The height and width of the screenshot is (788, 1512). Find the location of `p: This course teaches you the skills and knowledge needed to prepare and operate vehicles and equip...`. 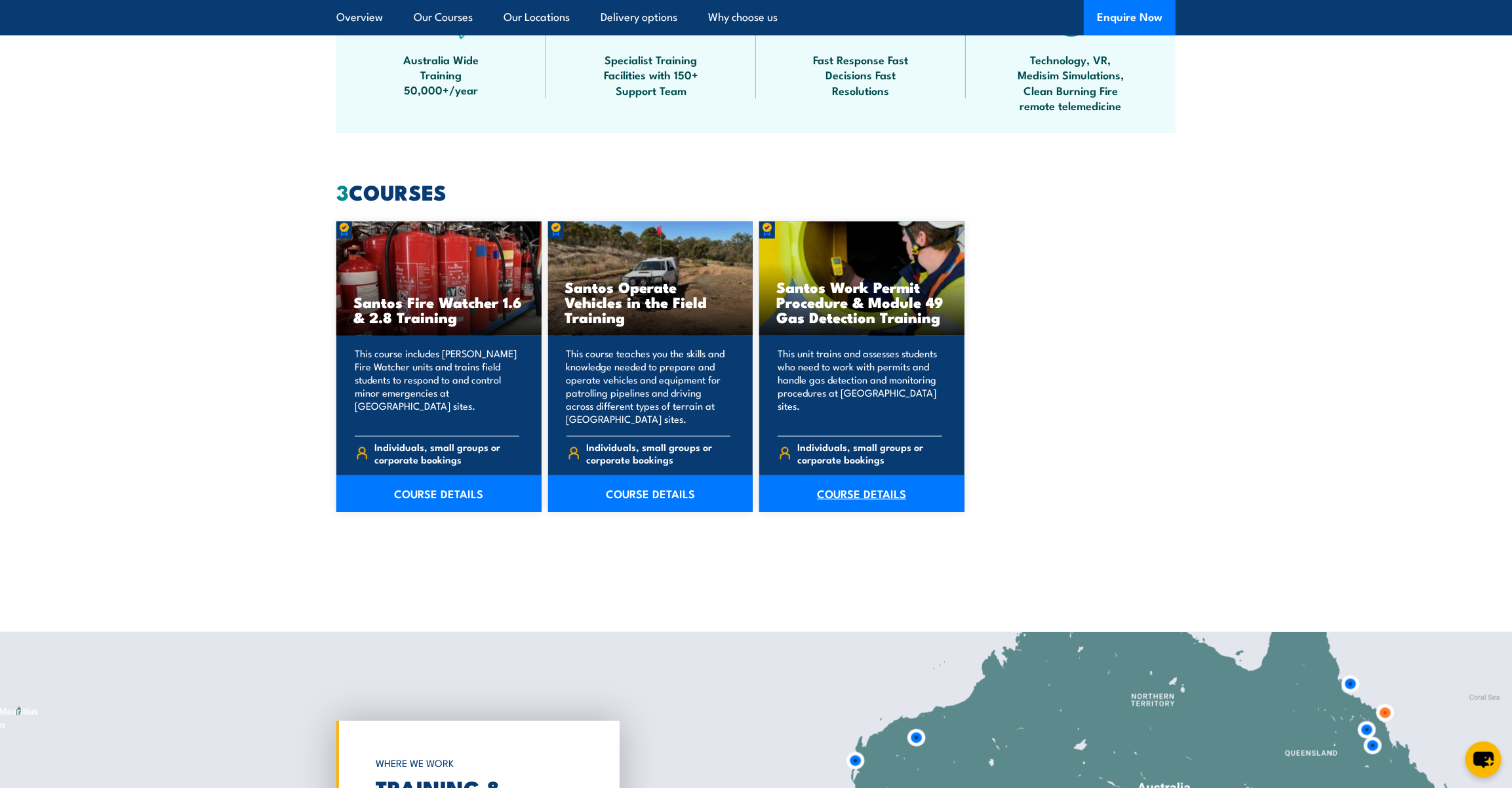

p: This course teaches you the skills and knowledge needed to prepare and operate vehicles and equip... is located at coordinates (649, 386).